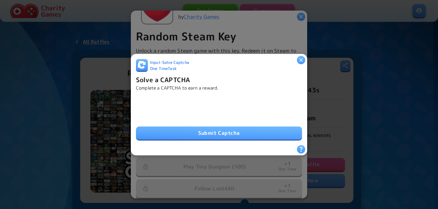  I want to click on span: Input - Solve Captcha, so click(170, 63).